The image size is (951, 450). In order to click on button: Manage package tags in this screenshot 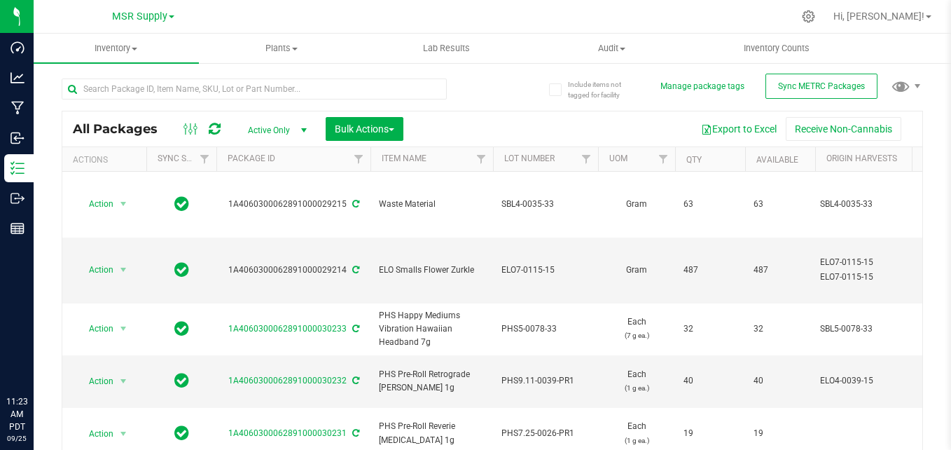, I will do `click(702, 86)`.